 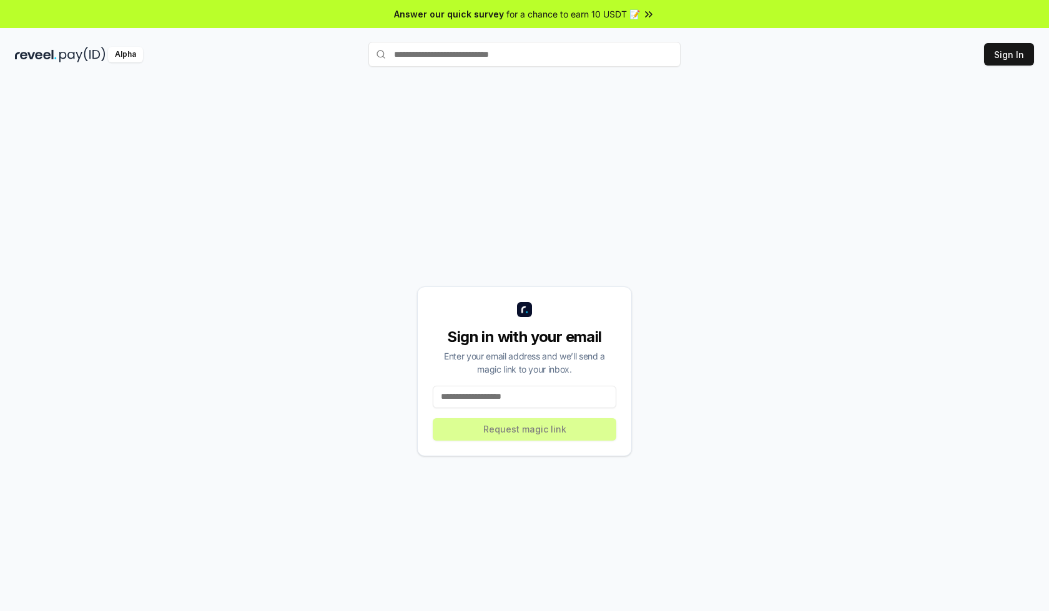 What do you see at coordinates (1009, 54) in the screenshot?
I see `button: Sign In` at bounding box center [1009, 54].